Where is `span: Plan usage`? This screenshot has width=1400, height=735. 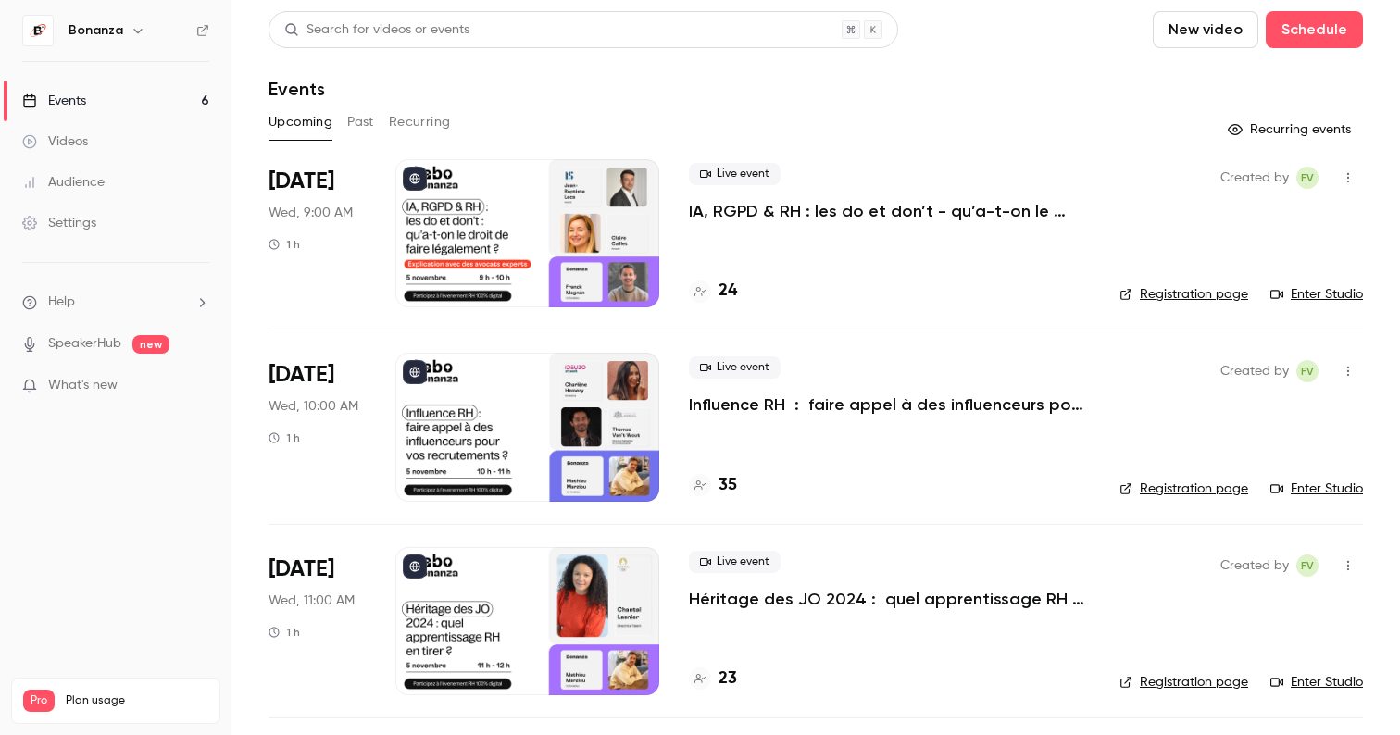 span: Plan usage is located at coordinates (137, 701).